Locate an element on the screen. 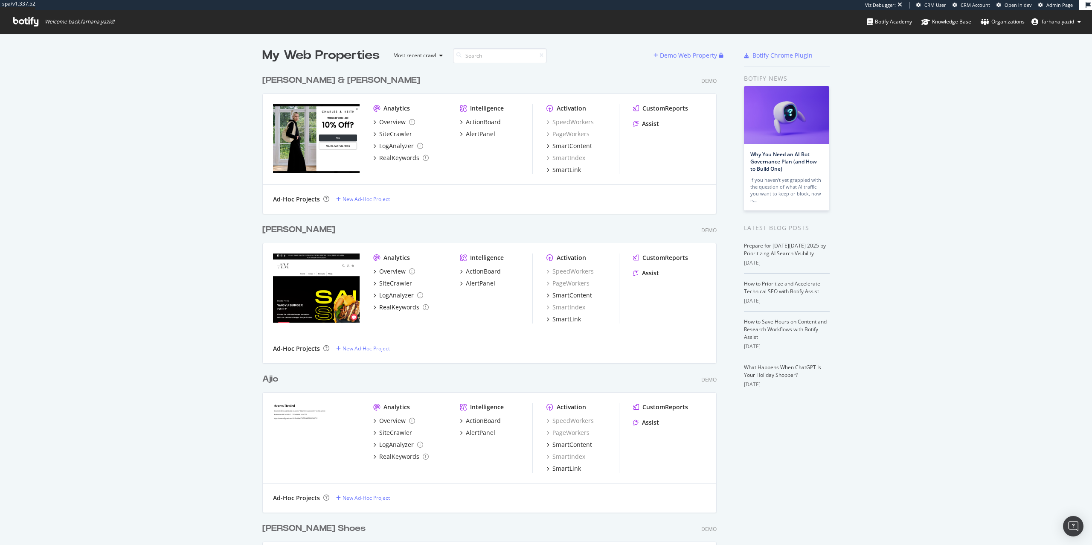 The image size is (1092, 545). img: Charles & Keith UK is located at coordinates (316, 139).